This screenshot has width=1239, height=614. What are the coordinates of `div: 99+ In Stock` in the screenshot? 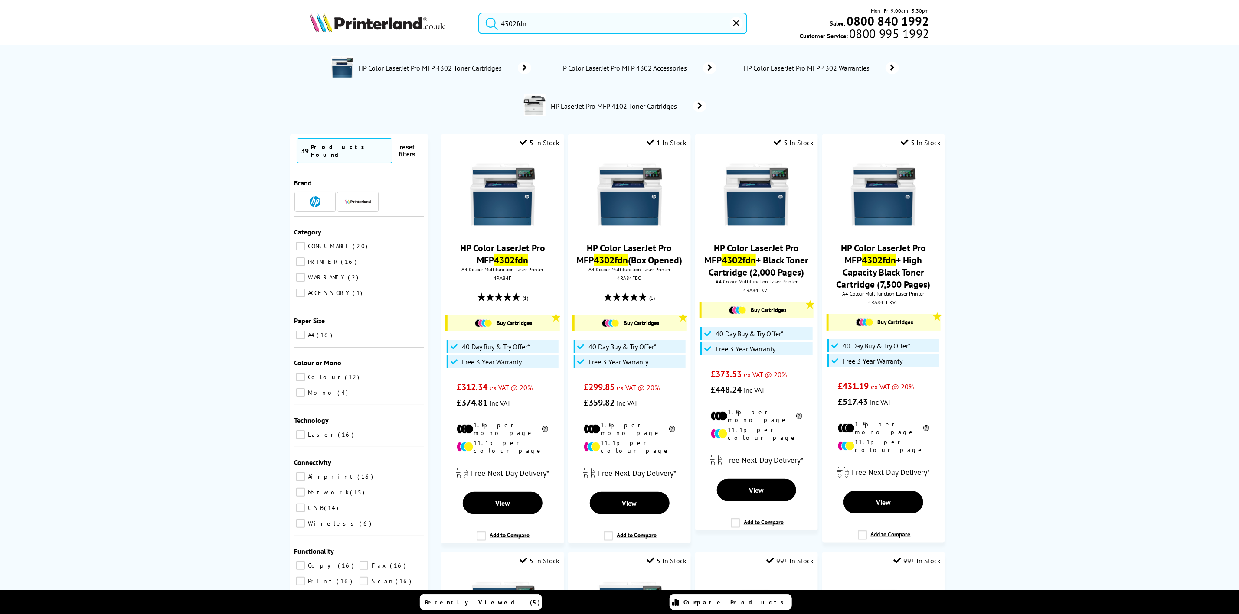 It's located at (916, 561).